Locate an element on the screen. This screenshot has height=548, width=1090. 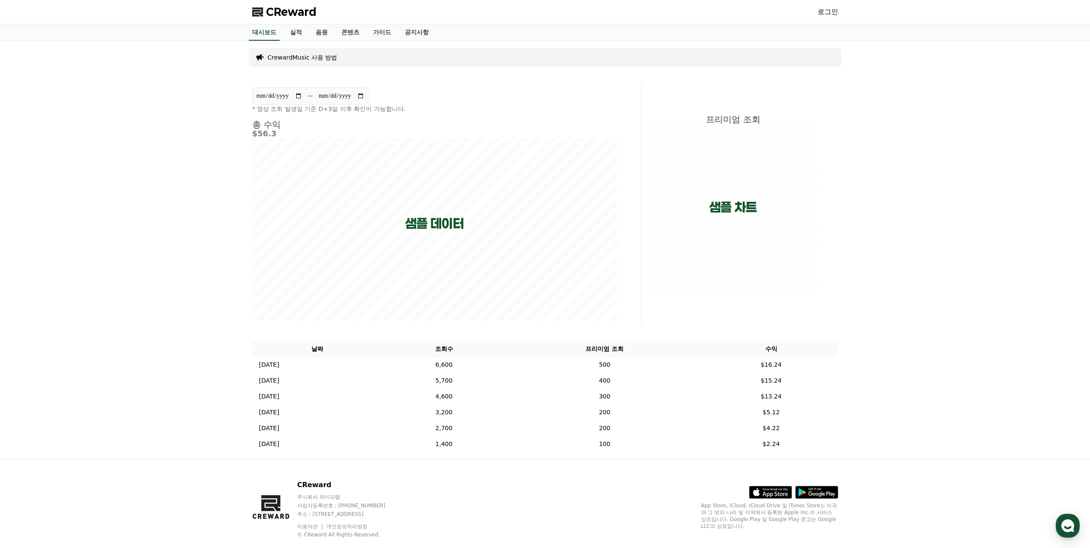
a: 실적 is located at coordinates (296, 33).